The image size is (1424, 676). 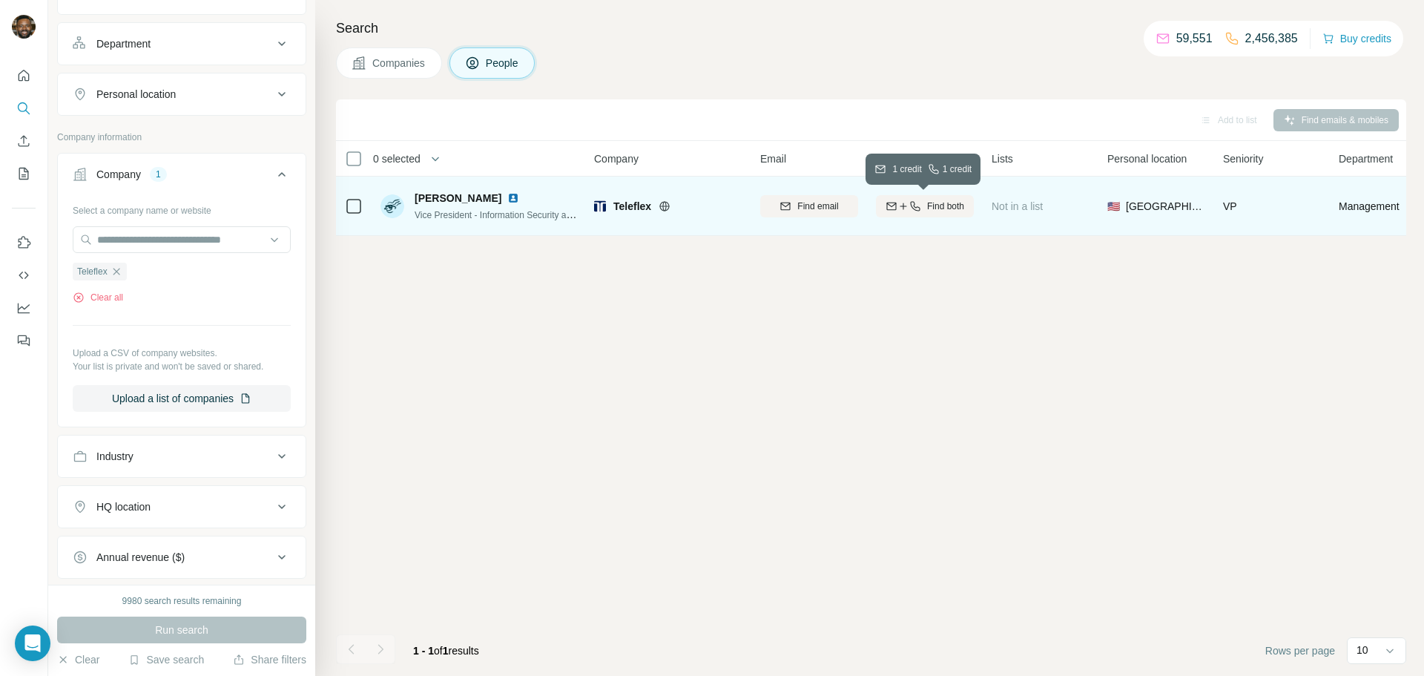 What do you see at coordinates (1300, 650) in the screenshot?
I see `span: Rows per page` at bounding box center [1300, 650].